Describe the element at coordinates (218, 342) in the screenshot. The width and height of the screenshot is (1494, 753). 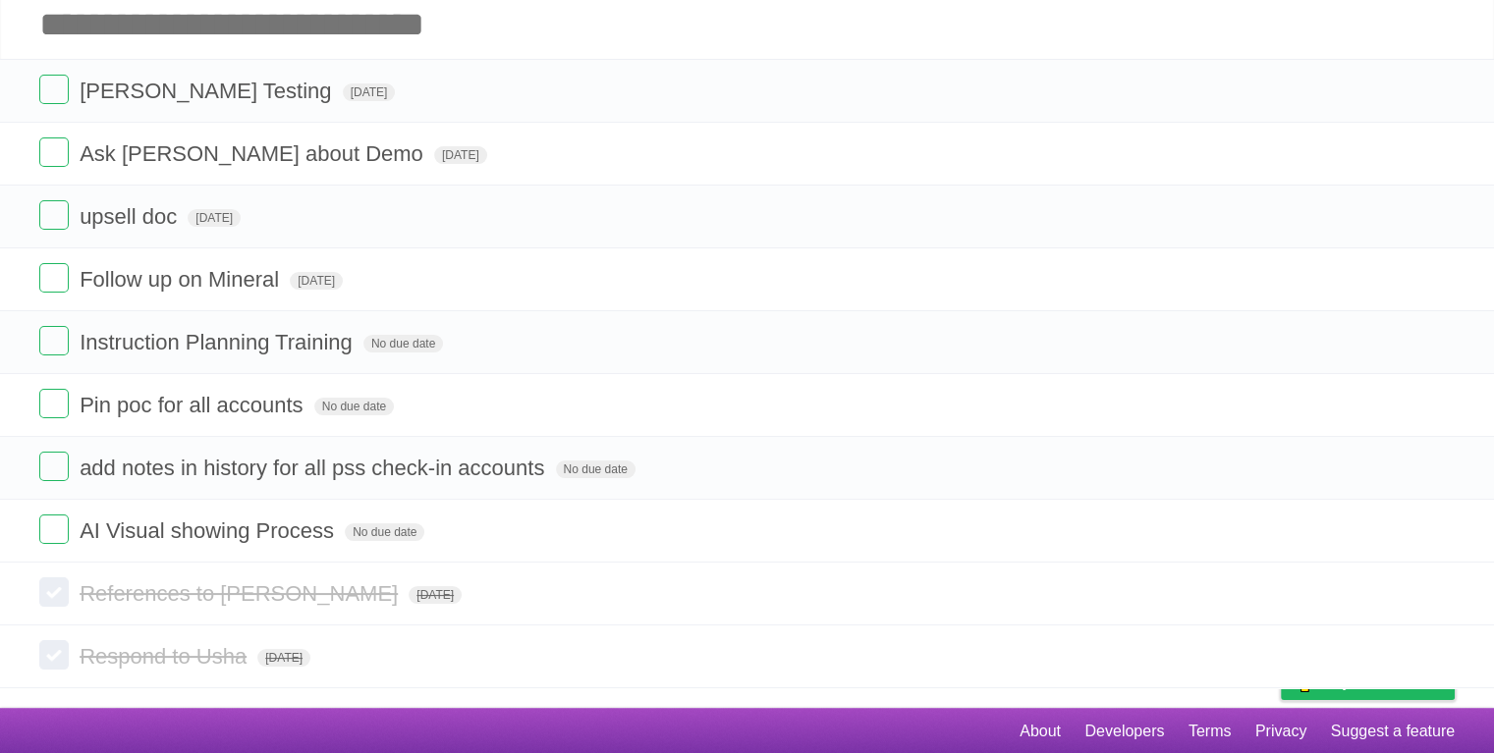
I see `span: Instruction Planning Training` at that location.